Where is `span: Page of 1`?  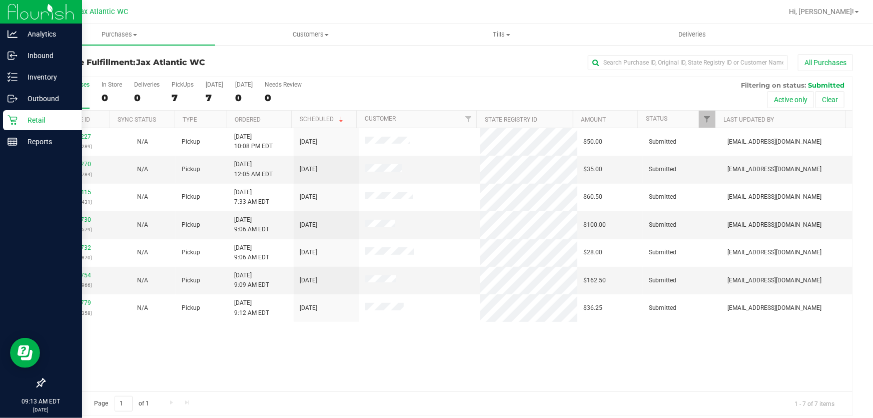 span: Page of 1 is located at coordinates (122, 403).